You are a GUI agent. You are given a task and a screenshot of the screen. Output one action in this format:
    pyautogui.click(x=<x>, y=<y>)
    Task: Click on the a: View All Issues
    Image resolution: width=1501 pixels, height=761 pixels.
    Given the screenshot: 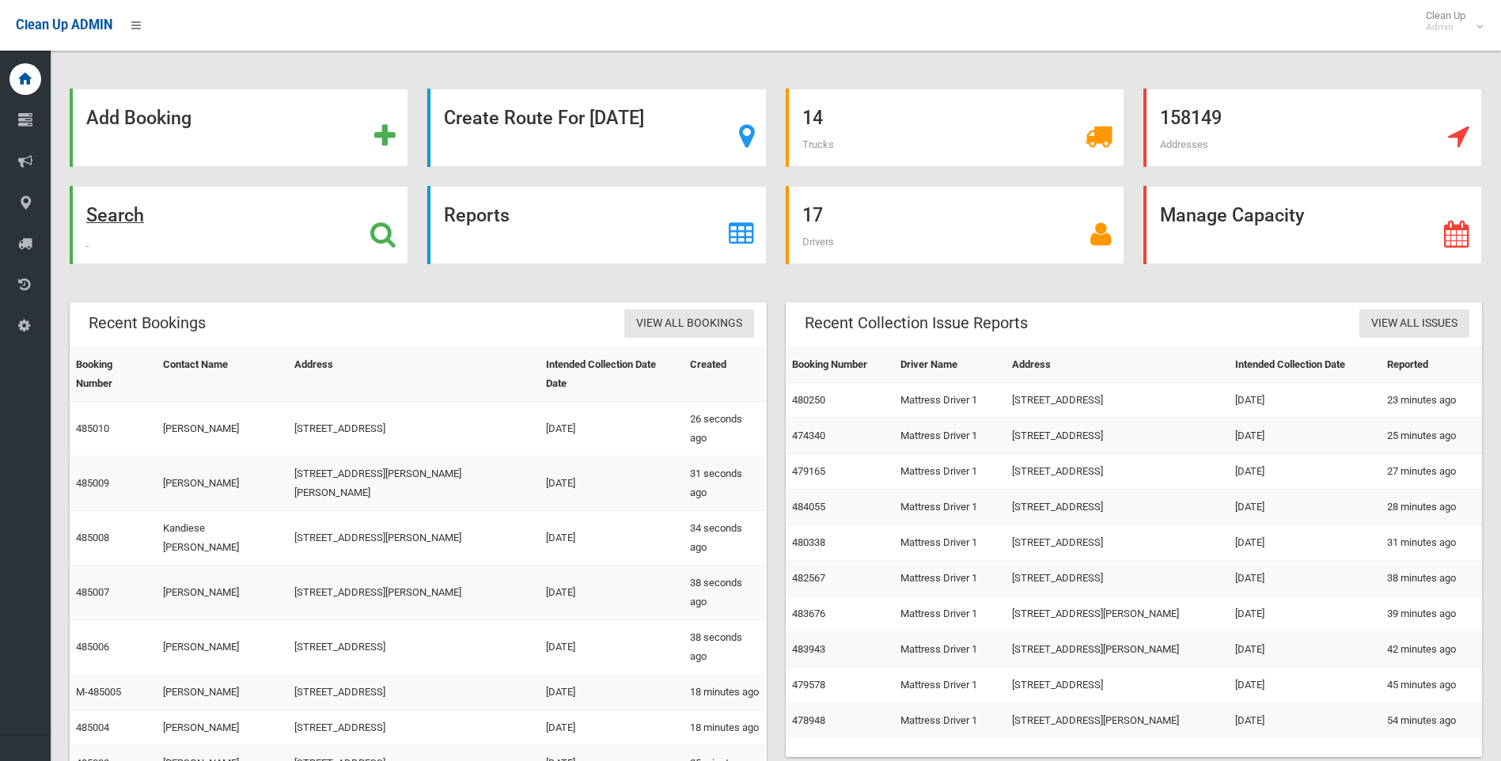 What is the action you would take?
    pyautogui.click(x=1414, y=324)
    